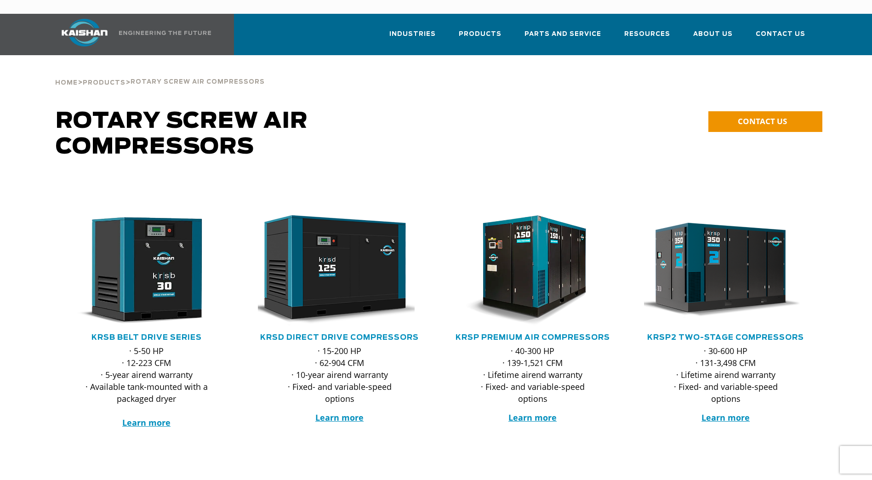 This screenshot has width=872, height=480. What do you see at coordinates (333, 270) in the screenshot?
I see `img: krsd125` at bounding box center [333, 270].